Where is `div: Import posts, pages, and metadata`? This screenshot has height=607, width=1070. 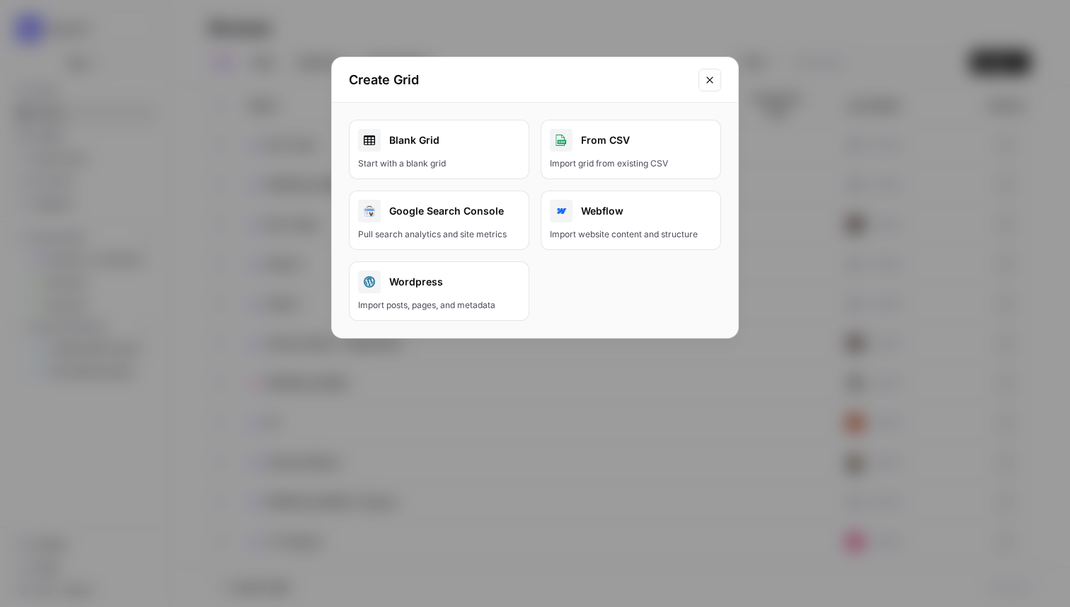
div: Import posts, pages, and metadata is located at coordinates (439, 305).